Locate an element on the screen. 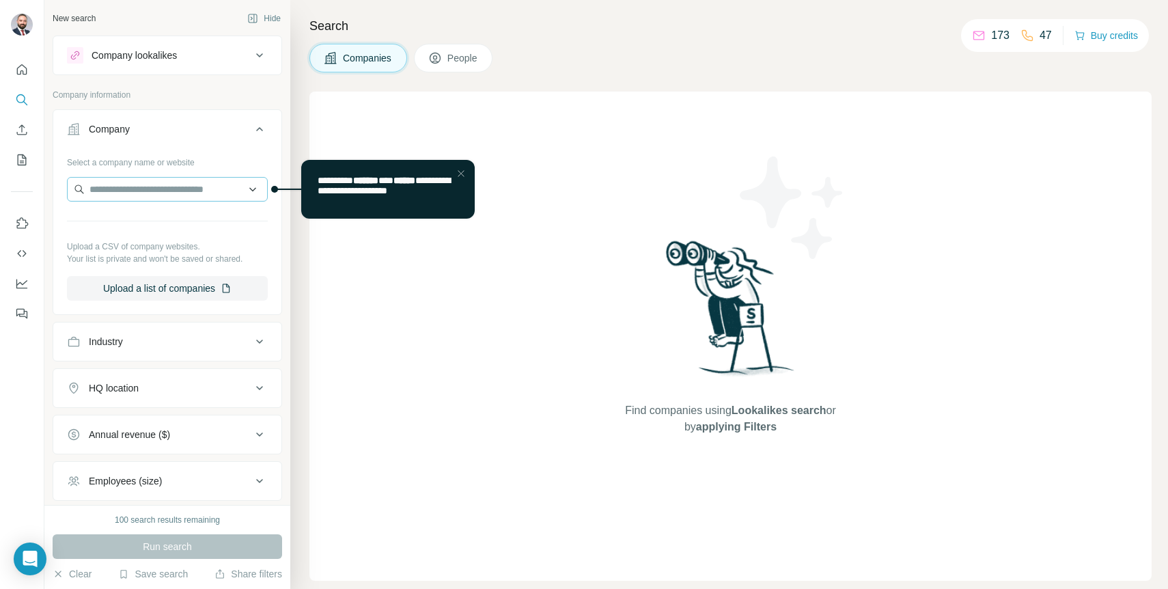 This screenshot has height=589, width=1168. button: Quick start is located at coordinates (22, 70).